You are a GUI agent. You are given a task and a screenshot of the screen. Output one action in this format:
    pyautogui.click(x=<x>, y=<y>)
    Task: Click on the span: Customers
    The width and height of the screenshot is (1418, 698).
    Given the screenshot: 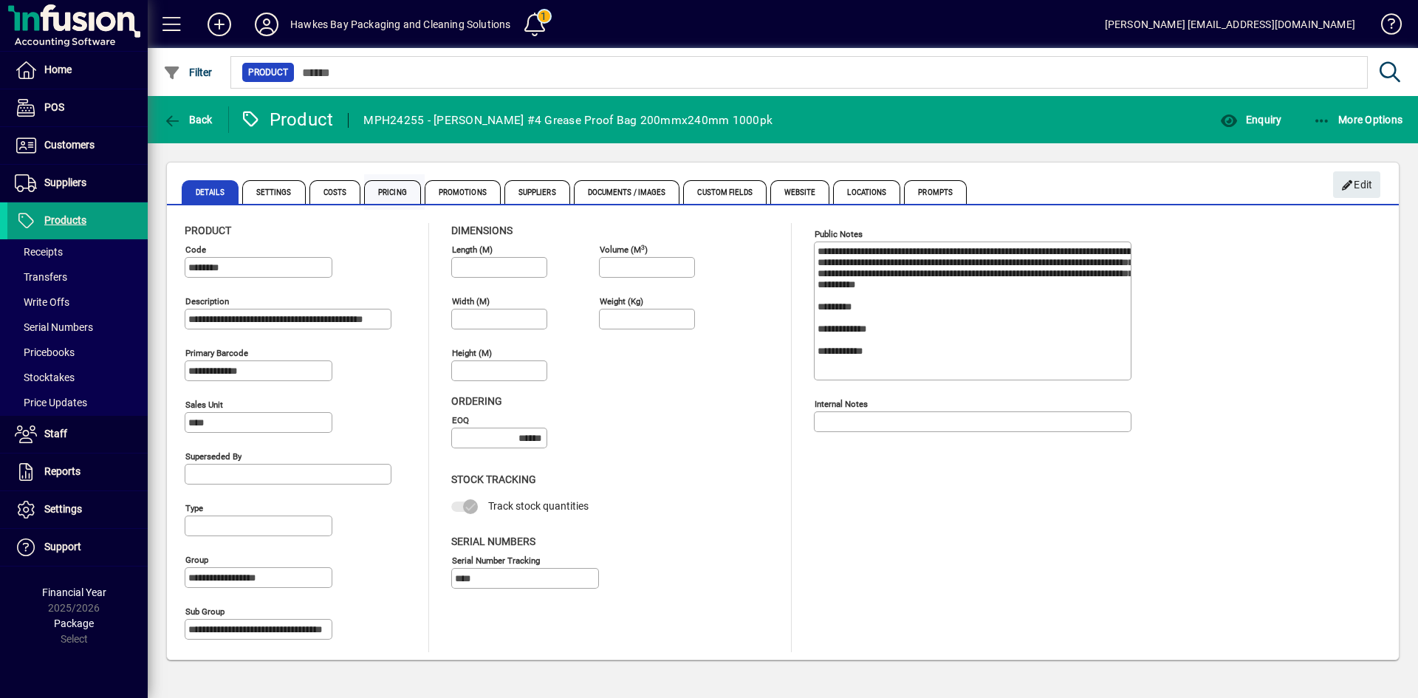 What is the action you would take?
    pyautogui.click(x=69, y=145)
    